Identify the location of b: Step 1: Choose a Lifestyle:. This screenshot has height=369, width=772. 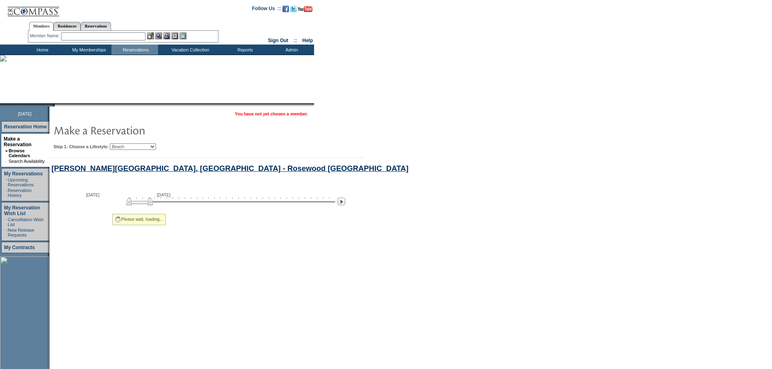
(81, 147).